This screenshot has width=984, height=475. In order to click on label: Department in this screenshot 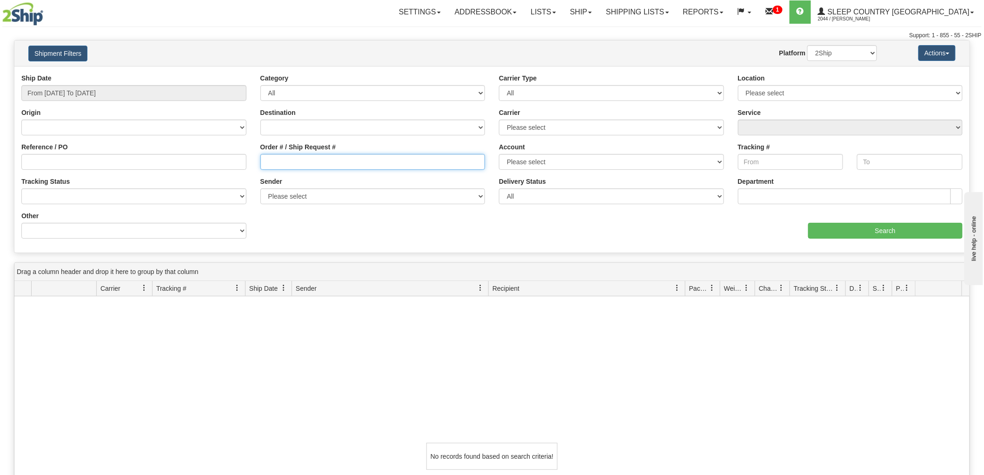, I will do `click(756, 181)`.